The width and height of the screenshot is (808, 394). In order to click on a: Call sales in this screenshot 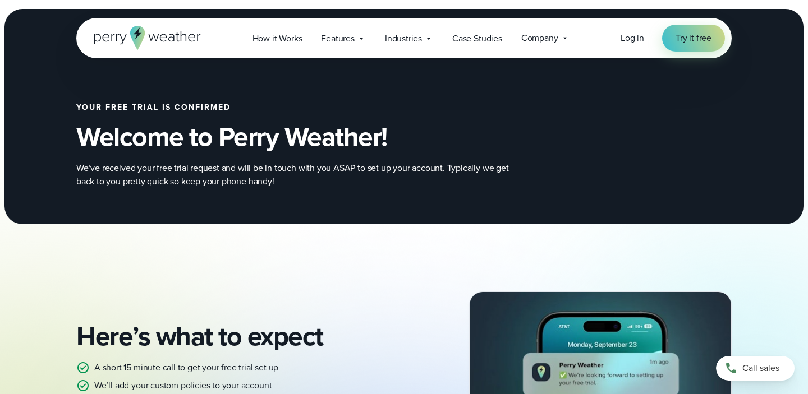, I will do `click(755, 368)`.